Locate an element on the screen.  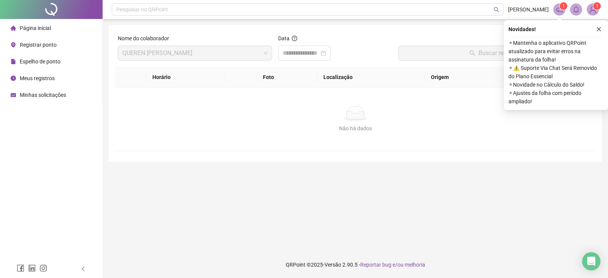
th: Origem is located at coordinates (464, 77).